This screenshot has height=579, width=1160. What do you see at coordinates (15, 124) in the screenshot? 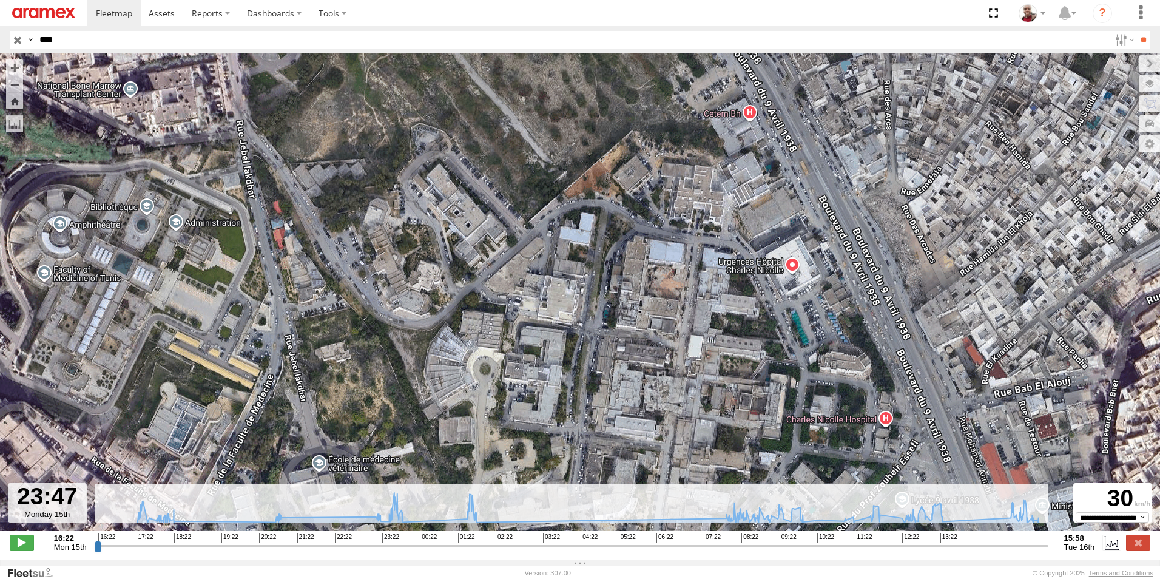
I see `label: Measure` at bounding box center [15, 124].